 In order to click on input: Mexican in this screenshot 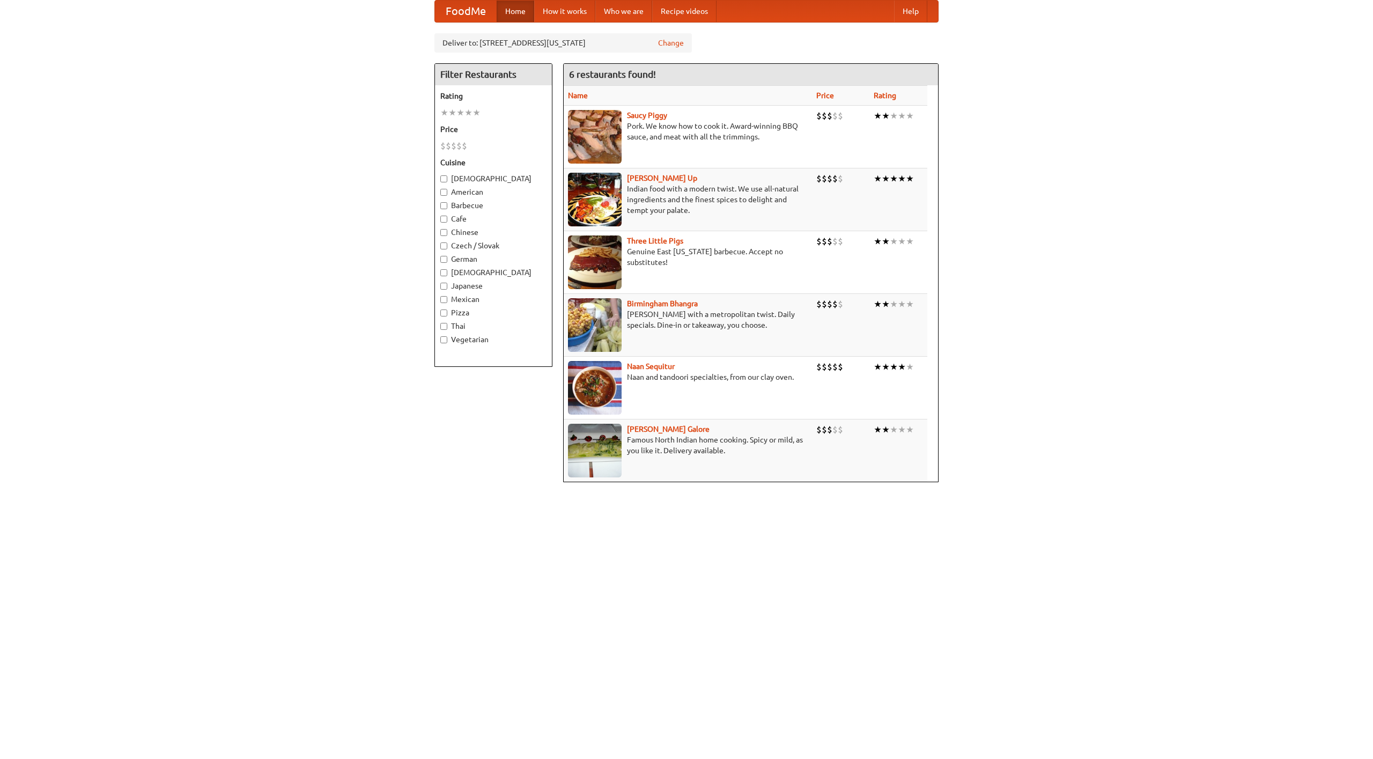, I will do `click(444, 299)`.